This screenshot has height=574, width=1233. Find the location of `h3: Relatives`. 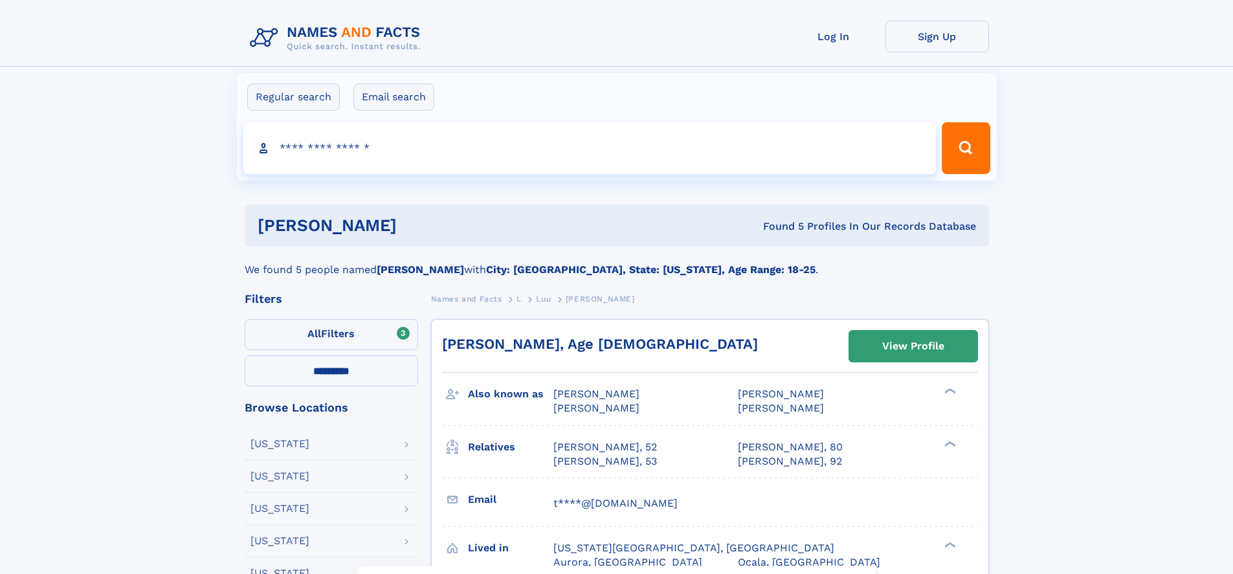

h3: Relatives is located at coordinates (511, 447).